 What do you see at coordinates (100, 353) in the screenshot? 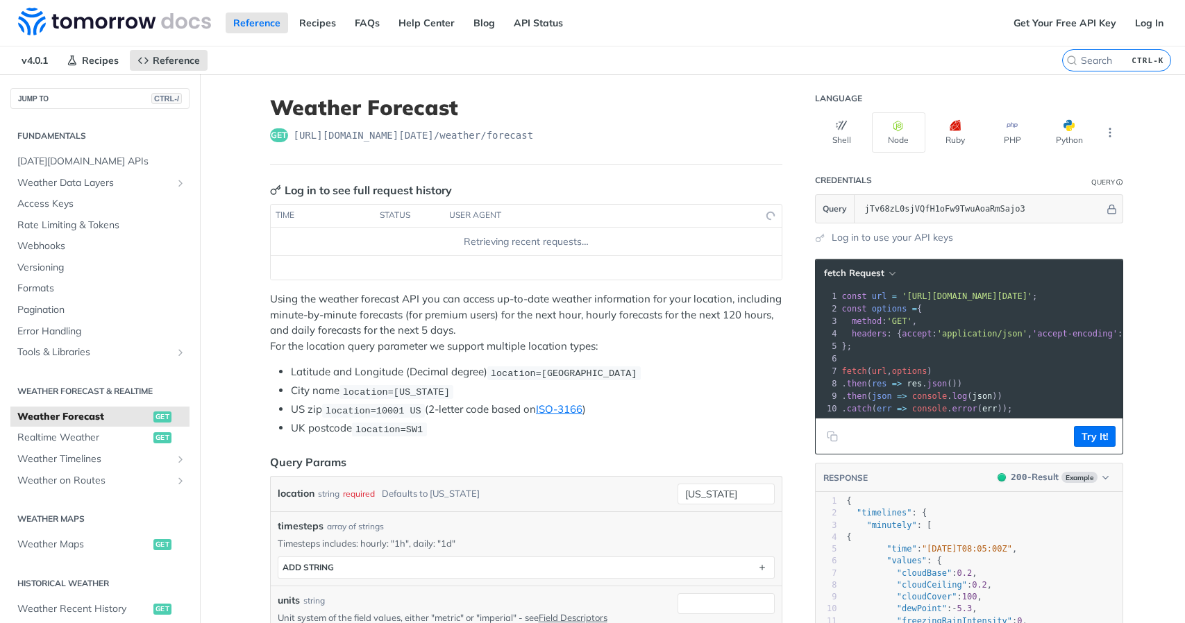
I see `a: Tools & LibrariesShow subpages for Tools & Libraries` at bounding box center [100, 353].